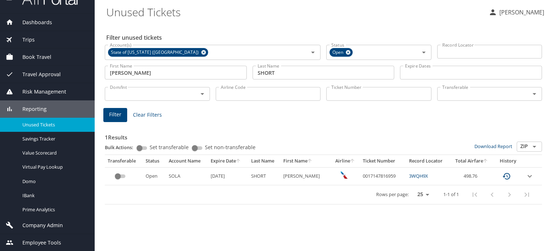  What do you see at coordinates (493, 146) in the screenshot?
I see `a: Download Report` at bounding box center [493, 146].